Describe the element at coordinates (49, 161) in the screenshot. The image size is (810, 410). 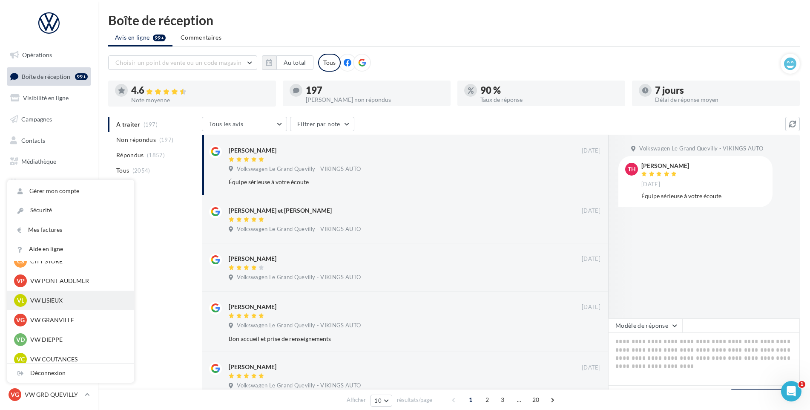
I see `a: Médiathèque` at that location.